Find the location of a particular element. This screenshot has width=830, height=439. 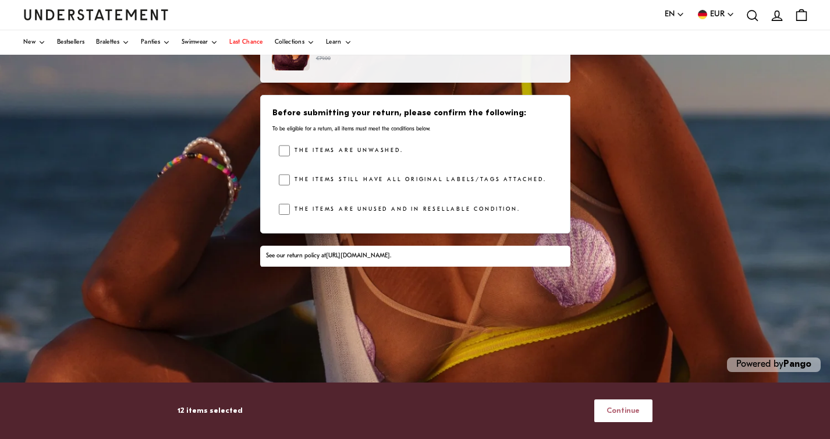

a: New is located at coordinates (34, 42).